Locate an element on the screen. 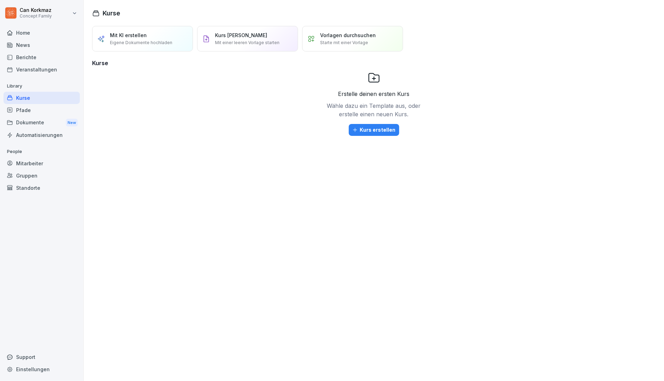 The image size is (664, 381). div: New is located at coordinates (72, 123).